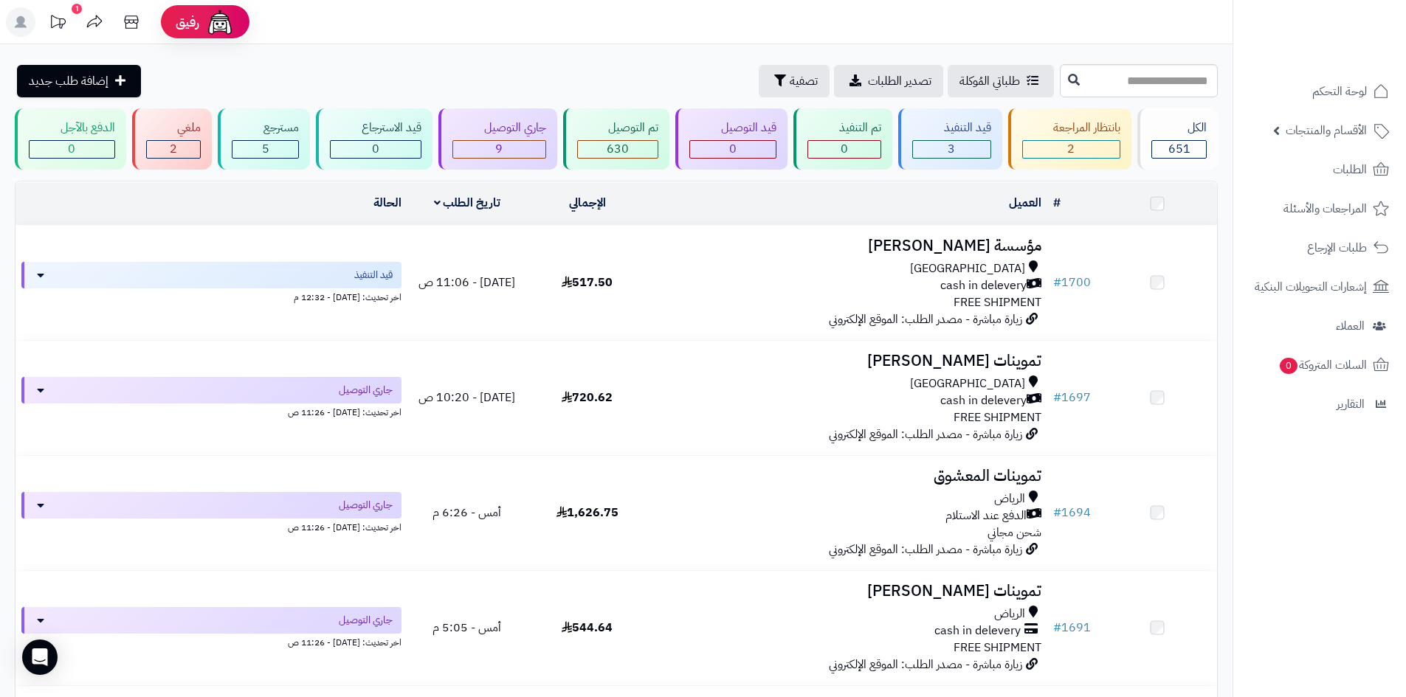 This screenshot has height=697, width=1406. I want to click on a: السلات المتروكة0, so click(1320, 365).